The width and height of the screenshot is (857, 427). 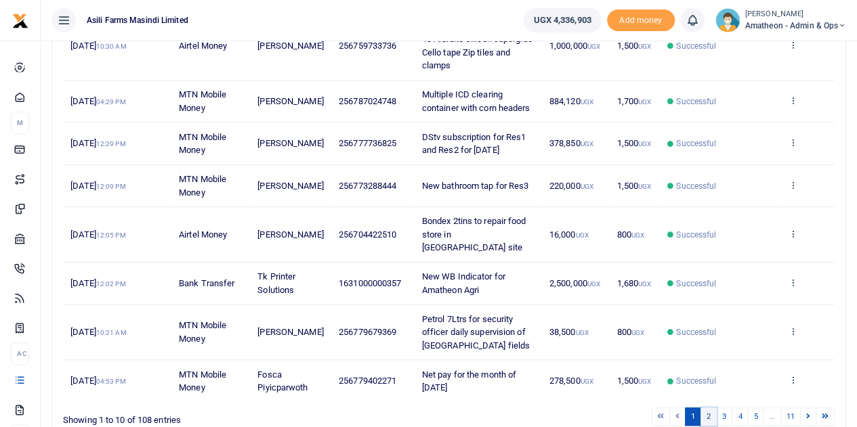 I want to click on a: 2, so click(x=708, y=416).